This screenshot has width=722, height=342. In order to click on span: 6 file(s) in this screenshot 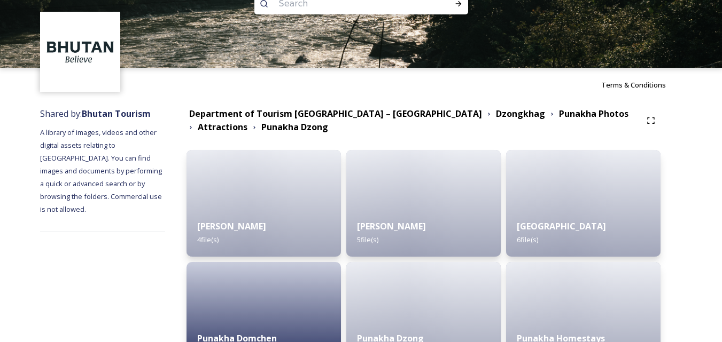, I will do `click(527, 240)`.